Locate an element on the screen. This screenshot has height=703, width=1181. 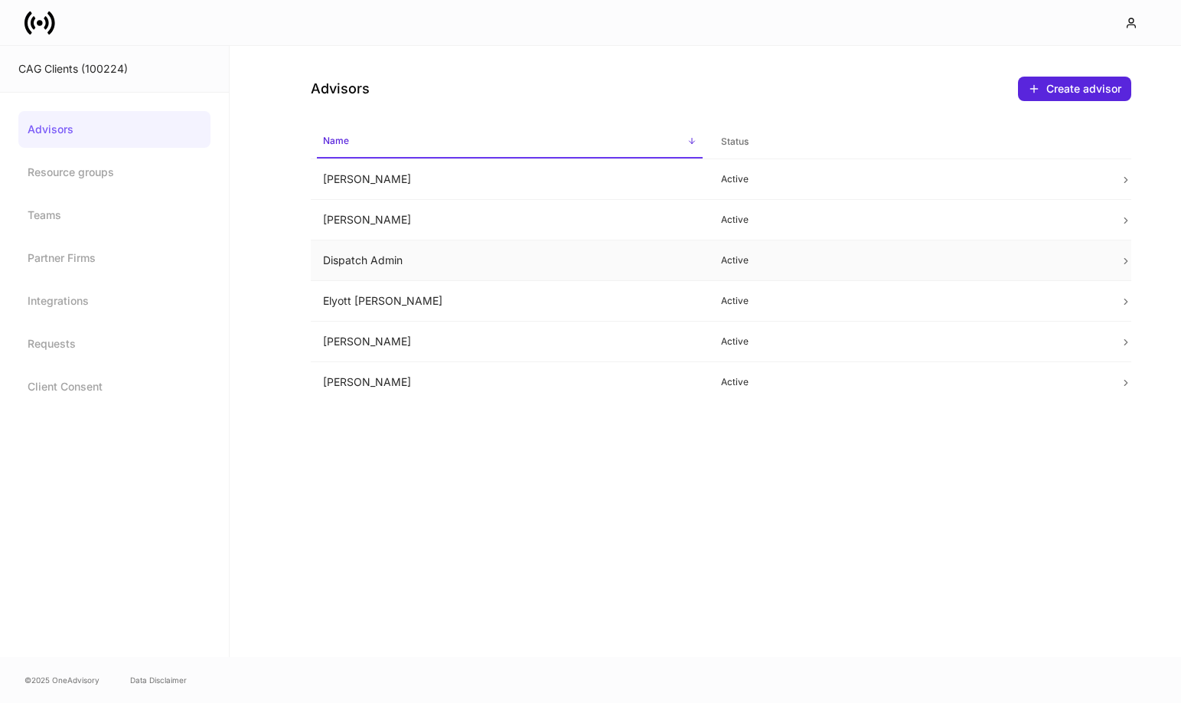
h6: Status is located at coordinates (735, 141).